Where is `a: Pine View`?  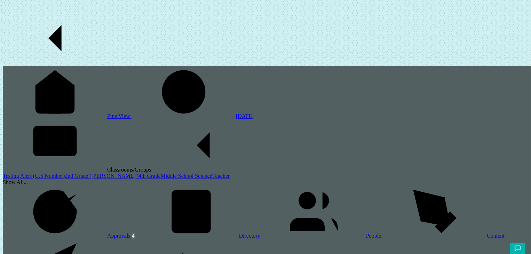
a: Pine View is located at coordinates (67, 116).